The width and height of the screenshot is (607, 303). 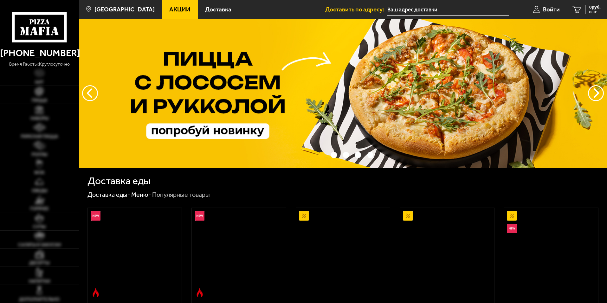 What do you see at coordinates (343, 254) in the screenshot?
I see `a: АкционныйАль-Шам 25 см (тонкое тесто)` at bounding box center [343, 254].